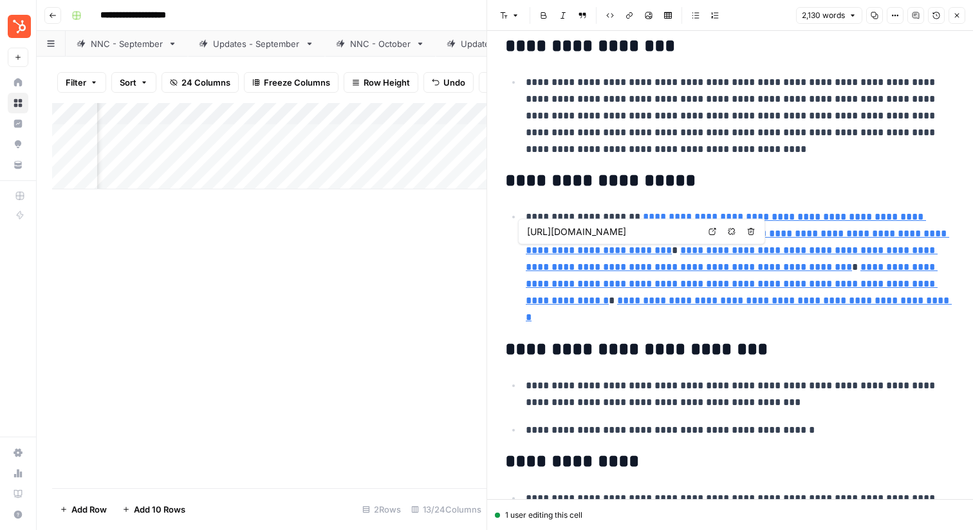  What do you see at coordinates (18, 514) in the screenshot?
I see `button: Help + Support` at bounding box center [18, 514].